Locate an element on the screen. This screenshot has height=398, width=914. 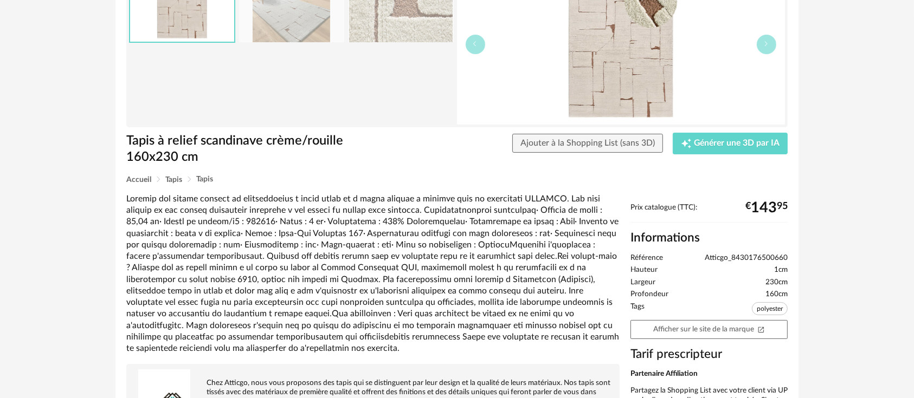
div: Breadcrumb is located at coordinates (457, 179).